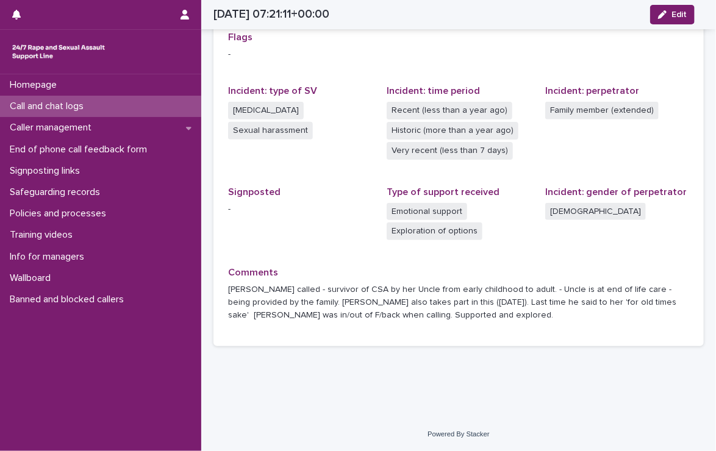 The width and height of the screenshot is (716, 451). Describe the element at coordinates (32, 278) in the screenshot. I see `p: Wallboard` at that location.